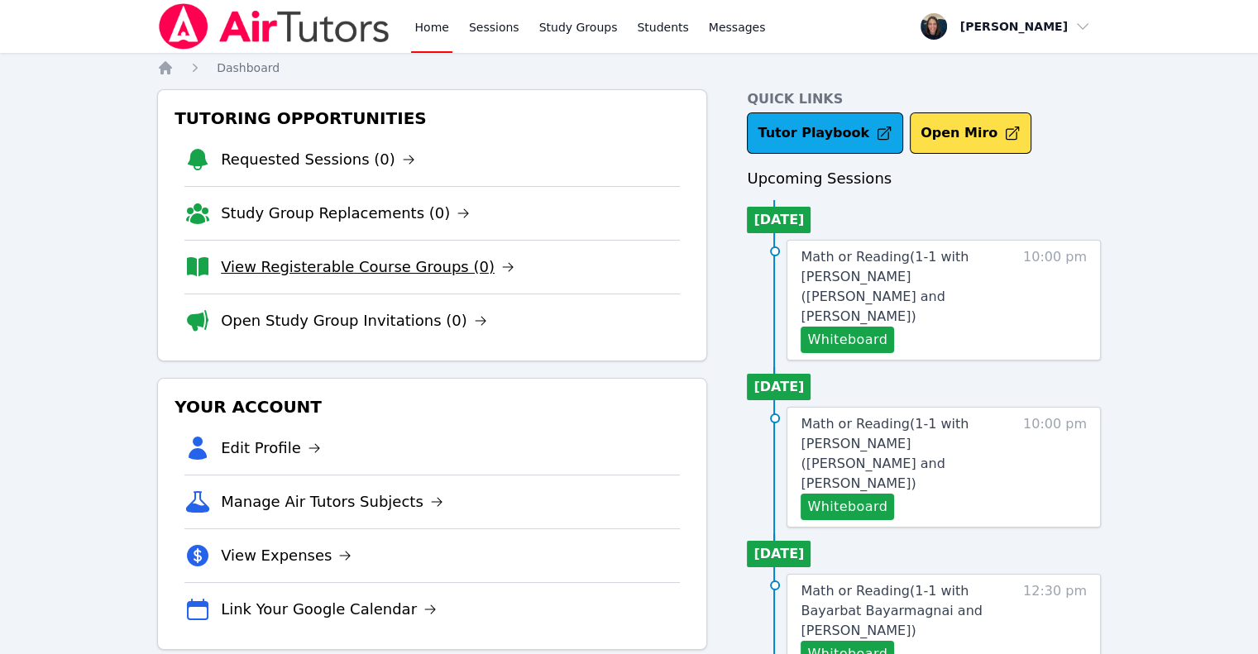  Describe the element at coordinates (924, 99) in the screenshot. I see `h4: Quick Links` at that location.